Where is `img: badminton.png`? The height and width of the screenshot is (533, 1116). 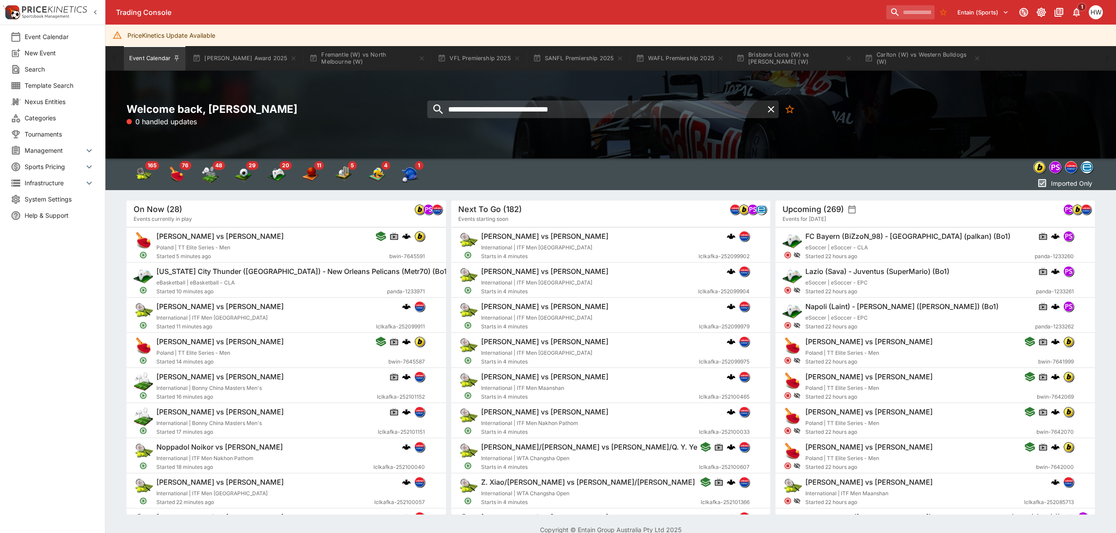
img: badminton.png is located at coordinates (143, 416).